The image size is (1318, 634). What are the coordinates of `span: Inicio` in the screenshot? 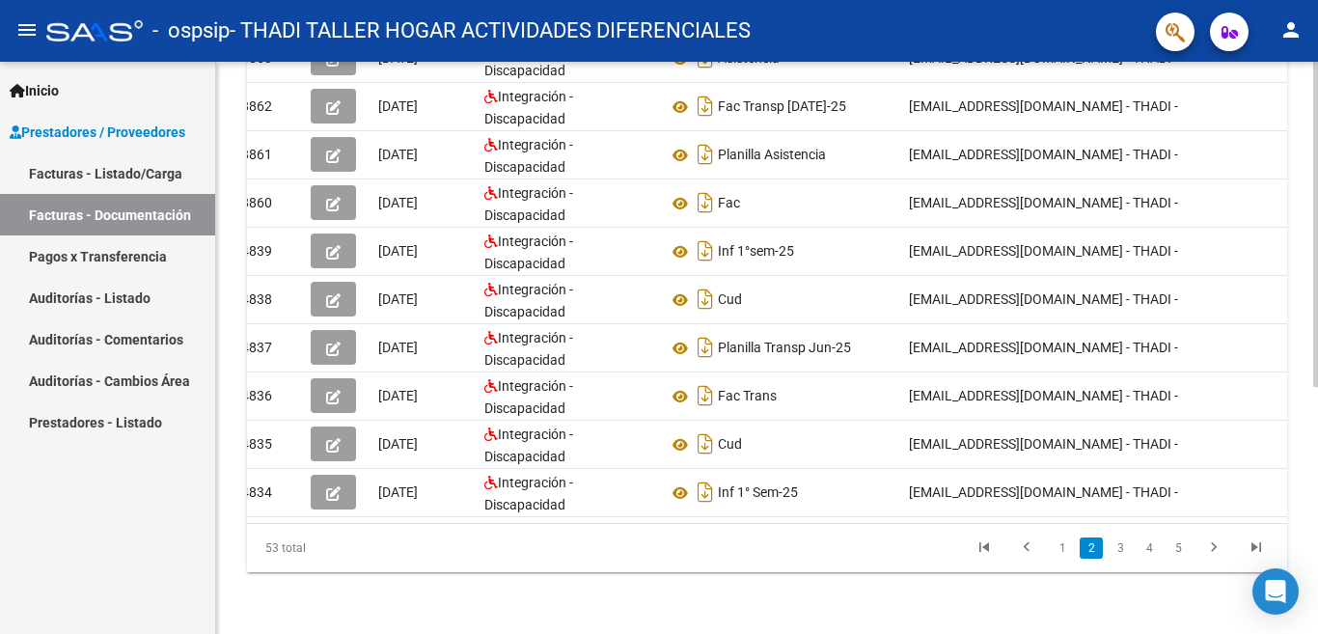 It's located at (34, 91).